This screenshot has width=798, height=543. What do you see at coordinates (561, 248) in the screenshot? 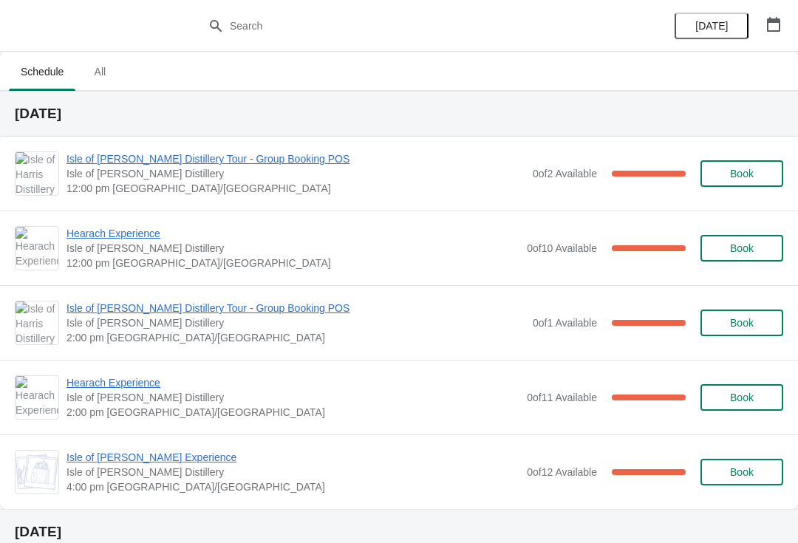
I see `span: 0 of 10 Available` at bounding box center [561, 248].